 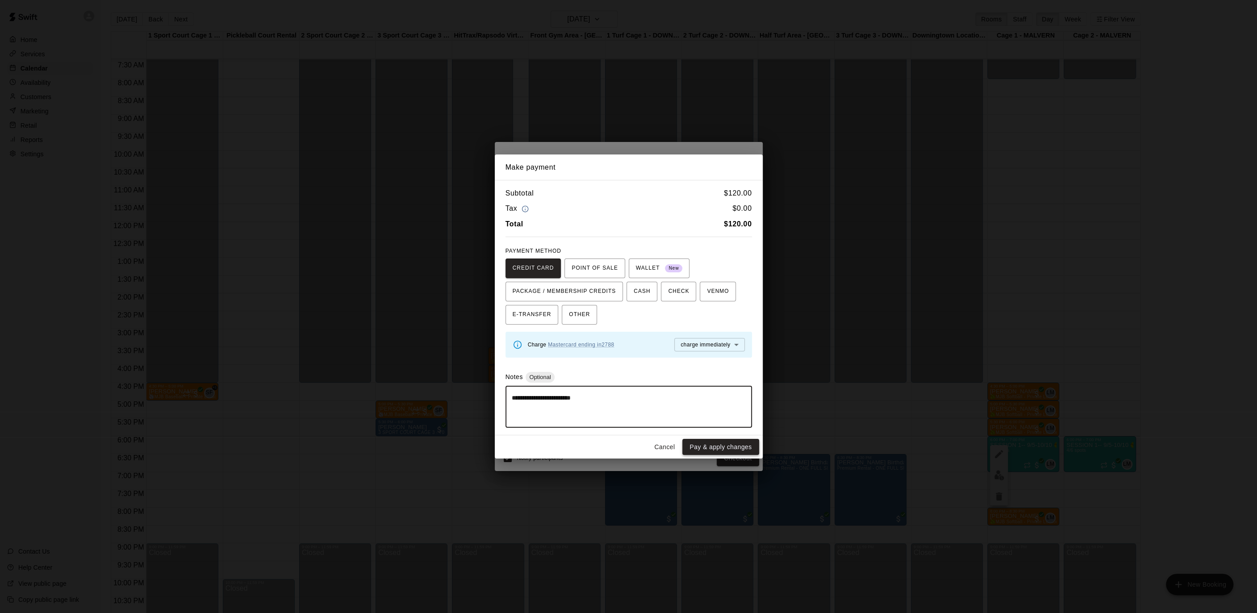 What do you see at coordinates (532, 315) in the screenshot?
I see `span: E-TRANSFER` at bounding box center [532, 315].